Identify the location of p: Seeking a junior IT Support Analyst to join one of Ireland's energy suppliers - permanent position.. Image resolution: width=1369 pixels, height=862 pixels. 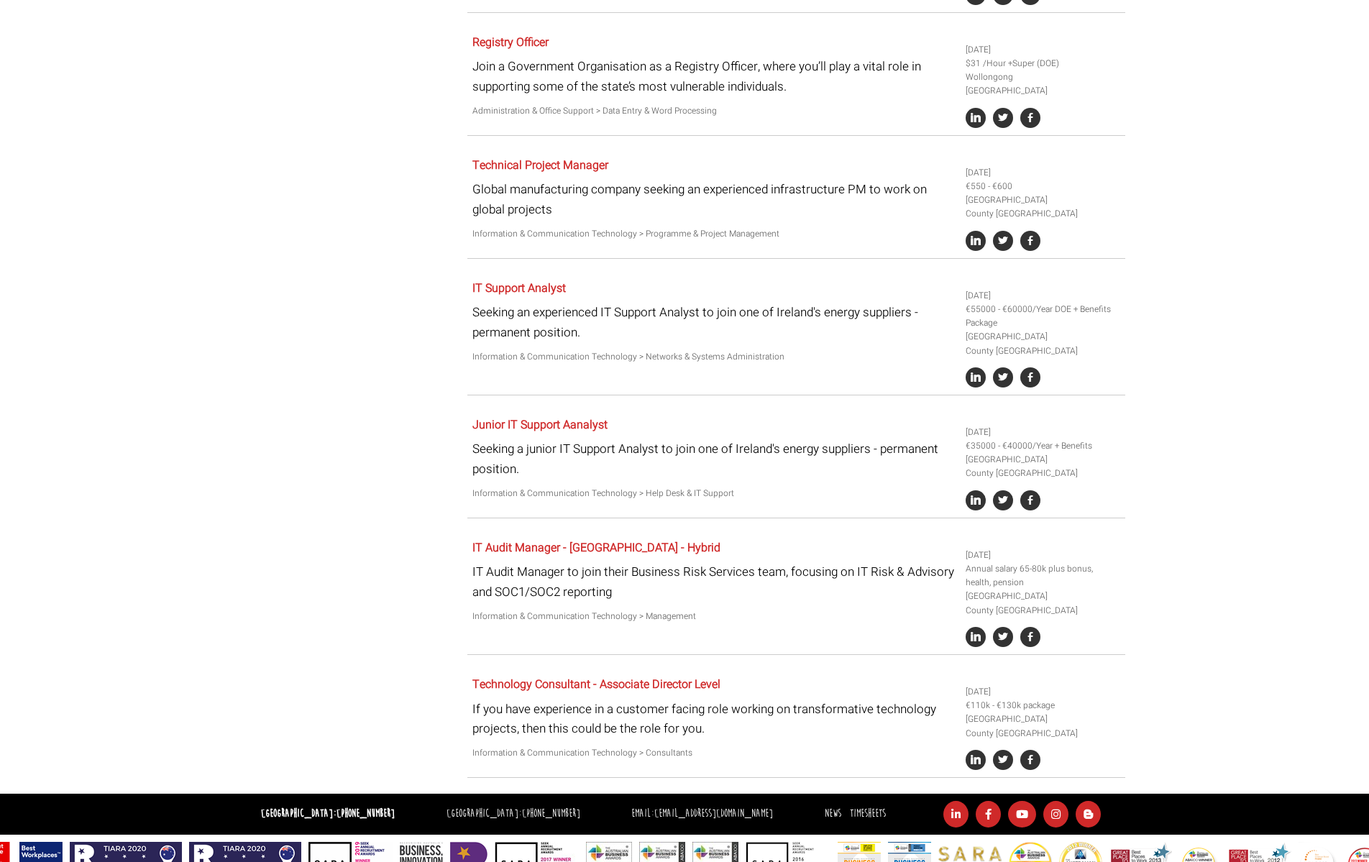
(713, 459).